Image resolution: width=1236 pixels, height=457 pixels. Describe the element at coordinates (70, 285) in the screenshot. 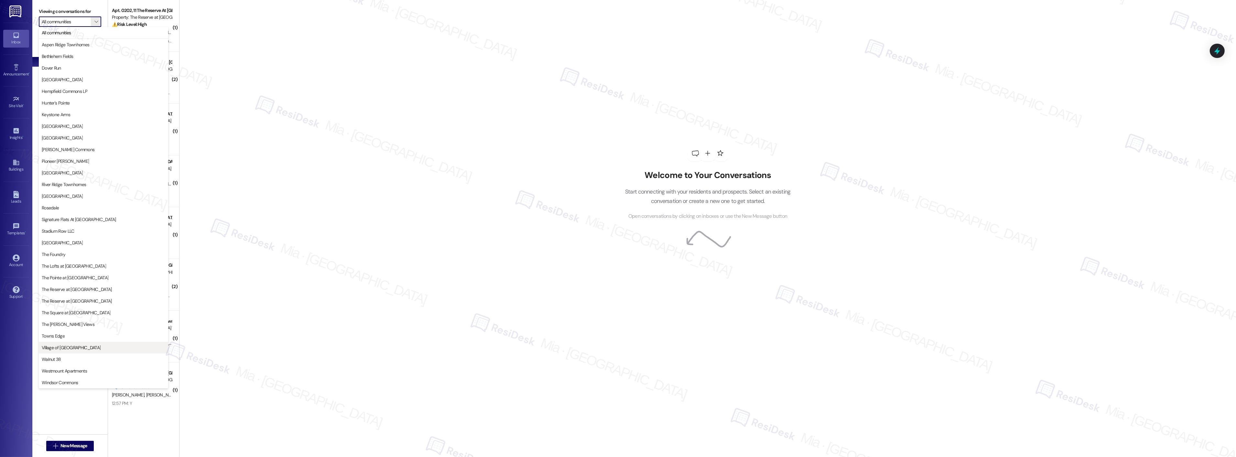

I see `div: Past + Future Residents` at that location.